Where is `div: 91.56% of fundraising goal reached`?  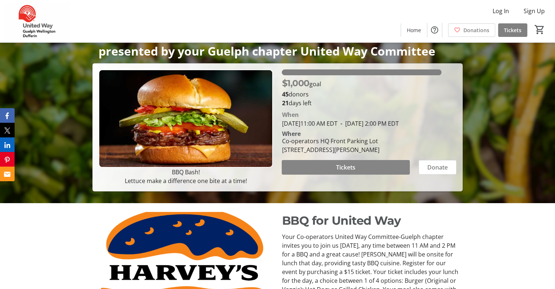 div: 91.56% of fundraising goal reached is located at coordinates (369, 72).